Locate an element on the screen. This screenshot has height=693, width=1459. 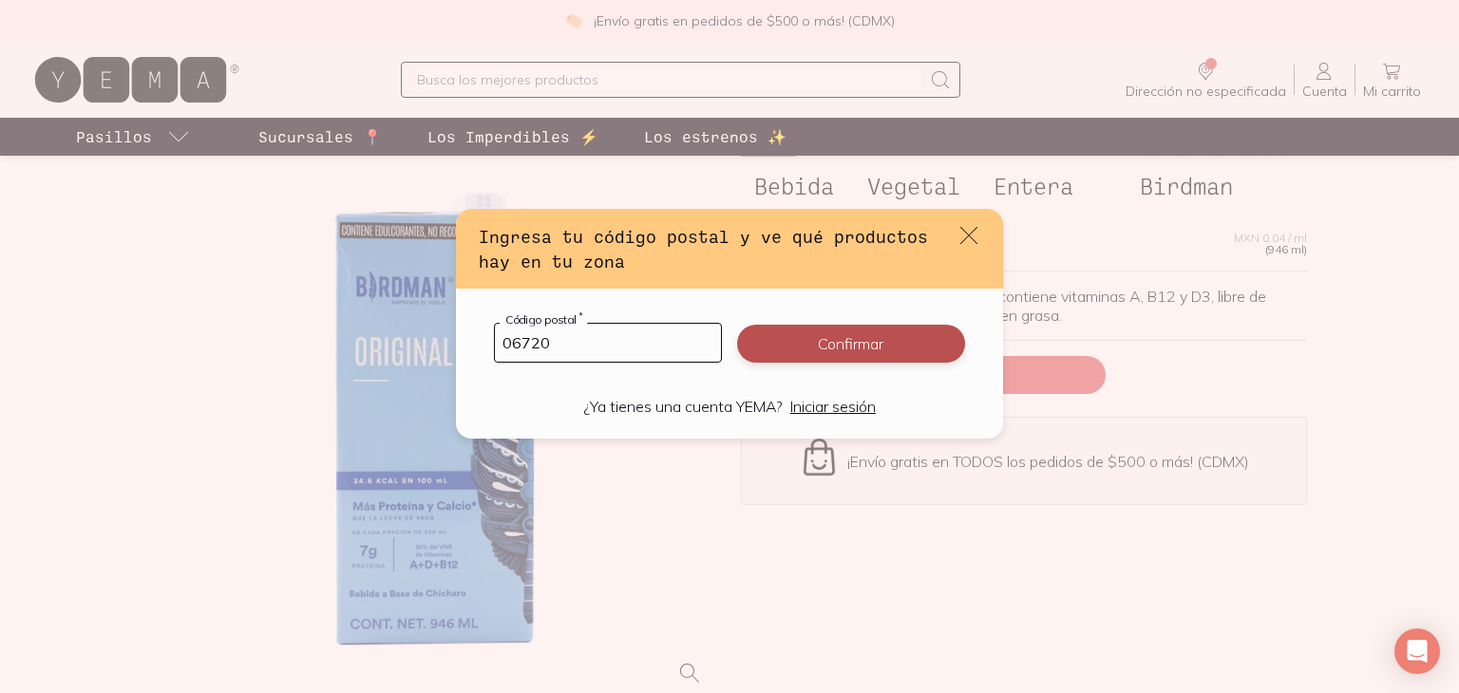
button: Confirmar is located at coordinates (851, 344).